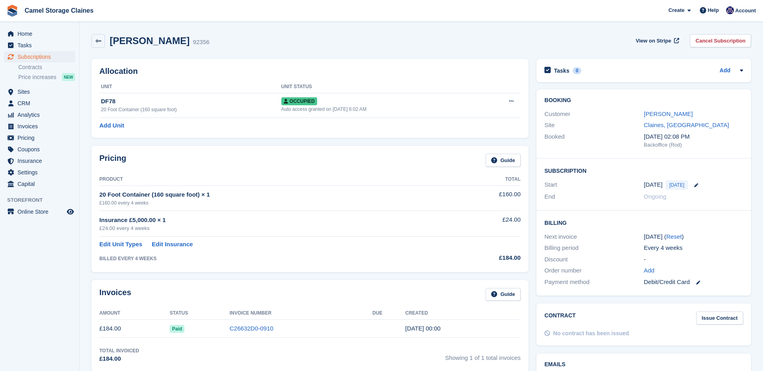  What do you see at coordinates (41, 115) in the screenshot?
I see `span: Analytics` at bounding box center [41, 115].